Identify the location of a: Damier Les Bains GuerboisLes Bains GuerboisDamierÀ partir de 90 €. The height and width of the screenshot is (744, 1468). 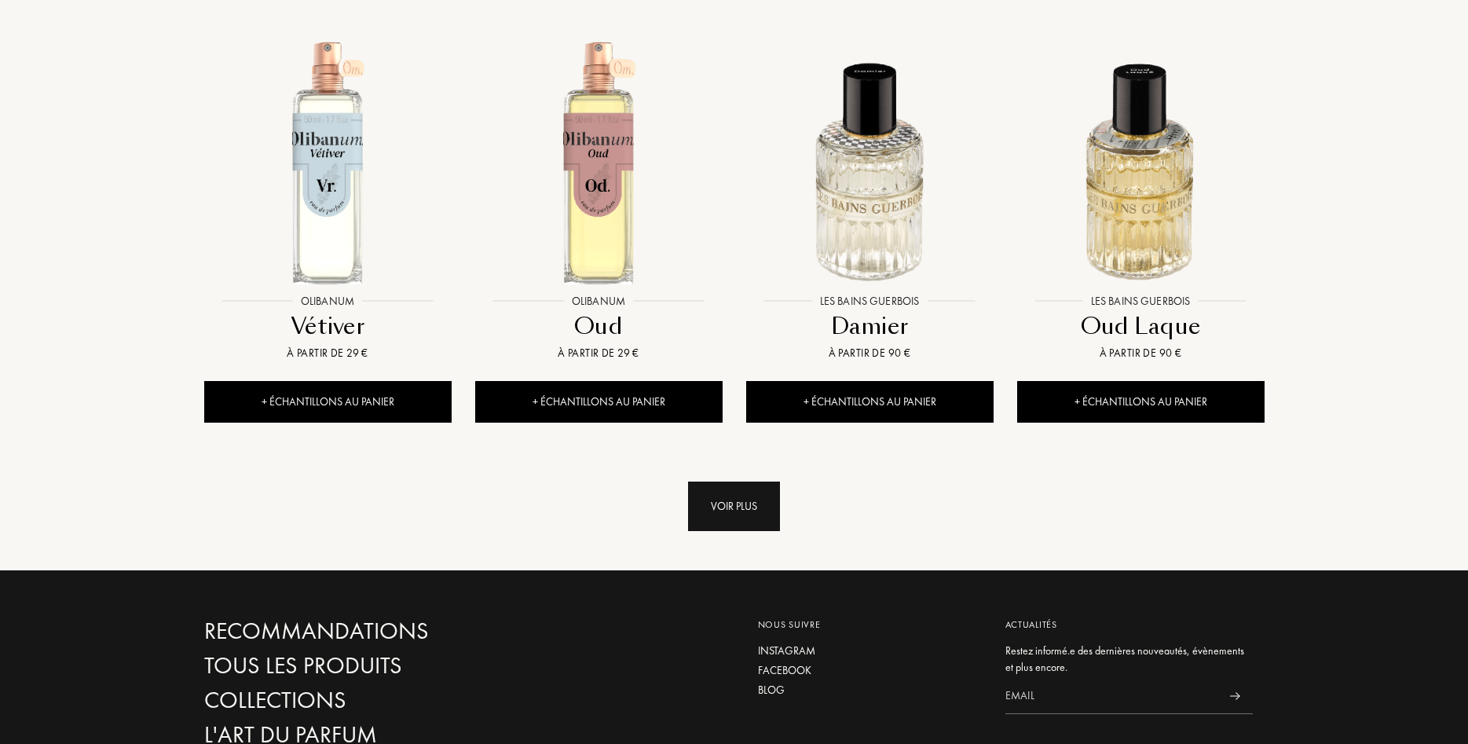
(870, 202).